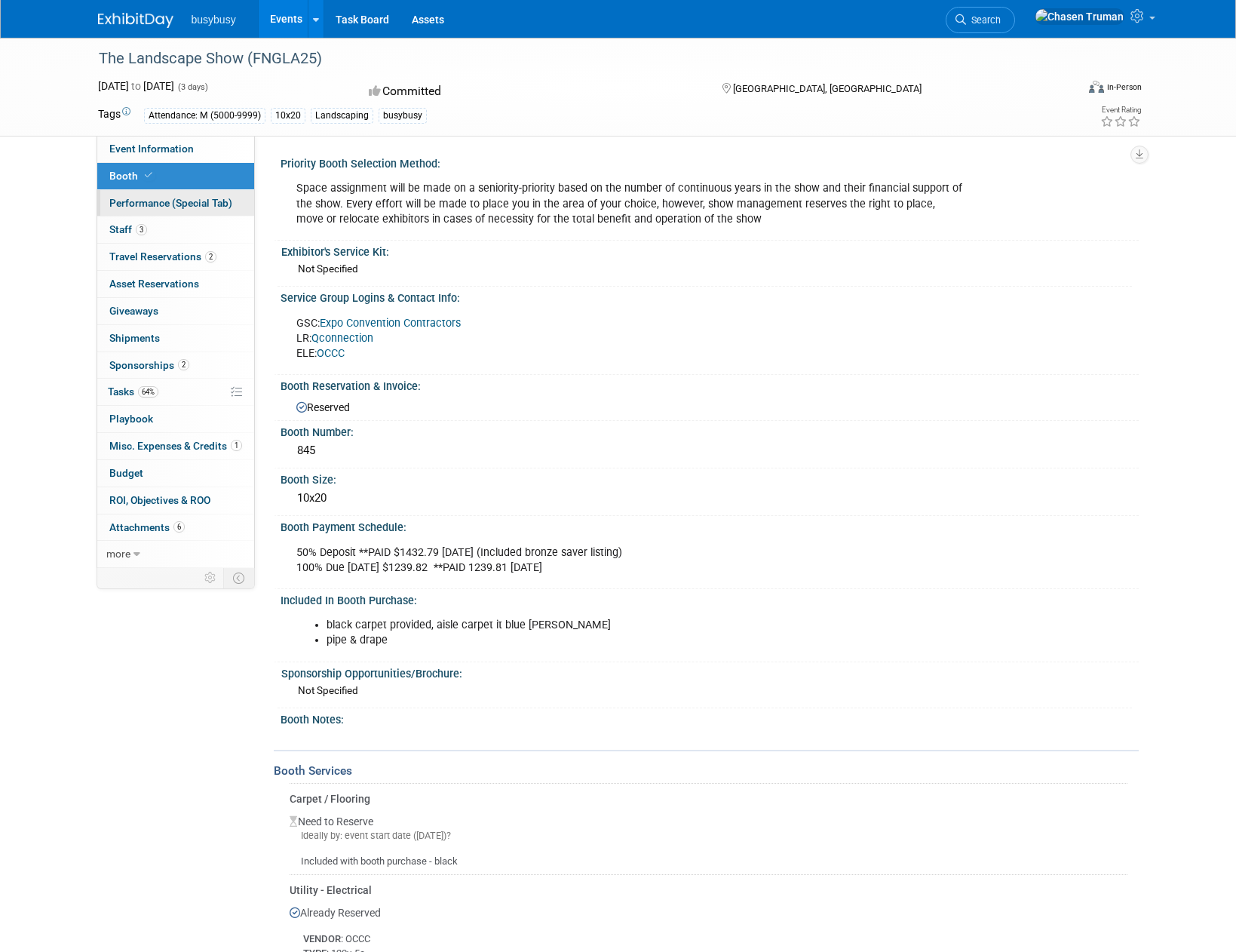 The height and width of the screenshot is (952, 1236). What do you see at coordinates (710, 450) in the screenshot?
I see `div: 845` at bounding box center [710, 450].